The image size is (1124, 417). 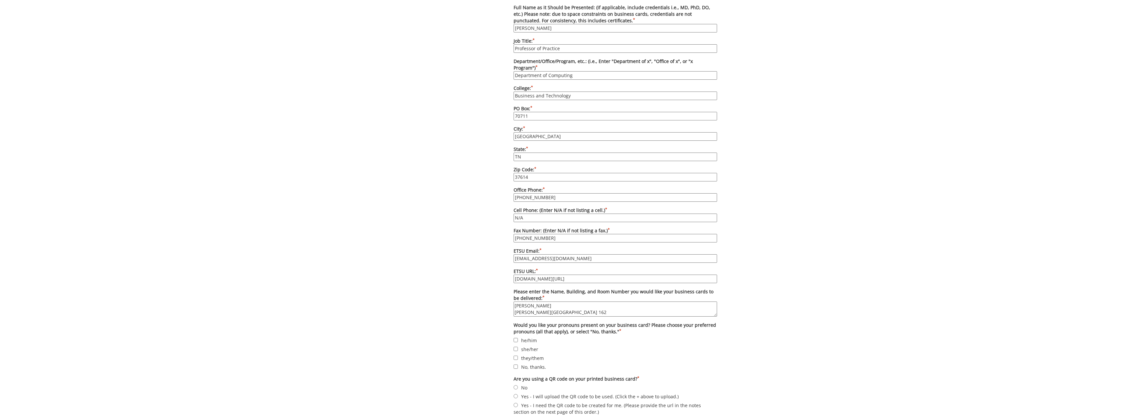 What do you see at coordinates (516, 340) in the screenshot?
I see `input: he/him` at bounding box center [516, 340].